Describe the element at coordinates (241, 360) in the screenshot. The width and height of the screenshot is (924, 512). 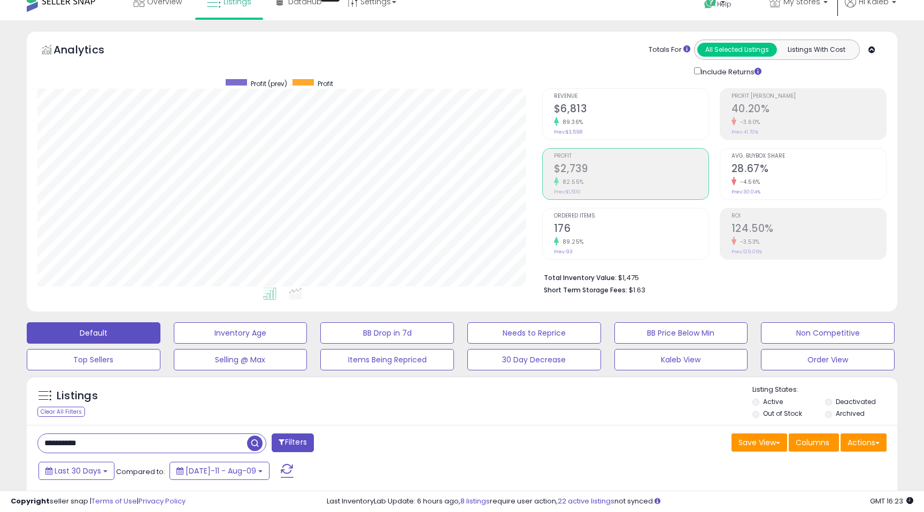
I see `button: Selling @ Max` at that location.